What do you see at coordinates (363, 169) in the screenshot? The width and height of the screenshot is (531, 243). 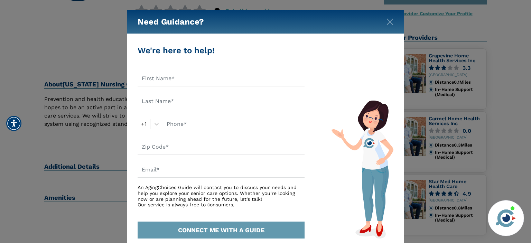 I see `img: match-guide-form.svg` at bounding box center [363, 169].